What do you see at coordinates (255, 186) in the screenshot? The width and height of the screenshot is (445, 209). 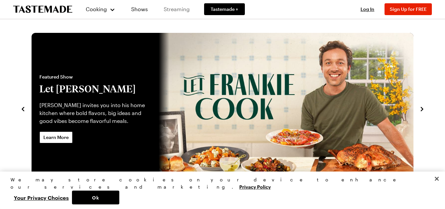 I see `a: More information about your privacy, opens in a new tab` at bounding box center [255, 186].